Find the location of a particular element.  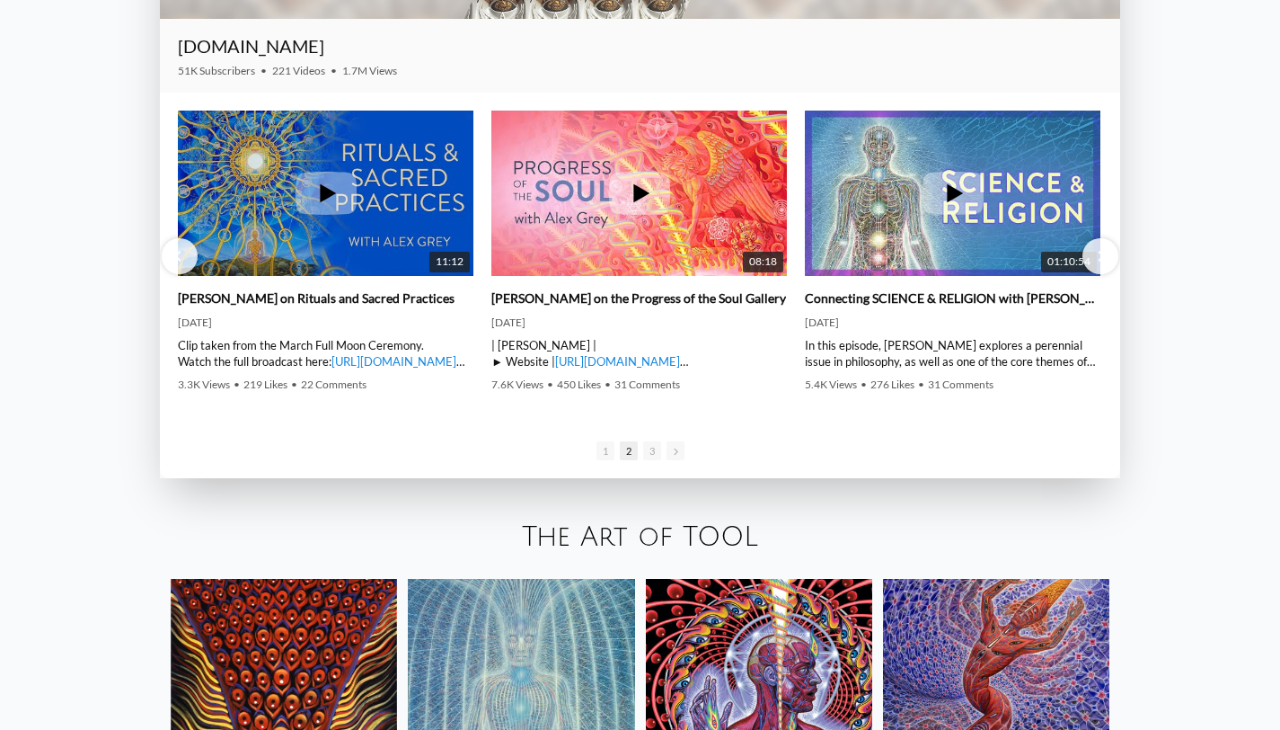

span: 1.7M Views is located at coordinates (369, 70).